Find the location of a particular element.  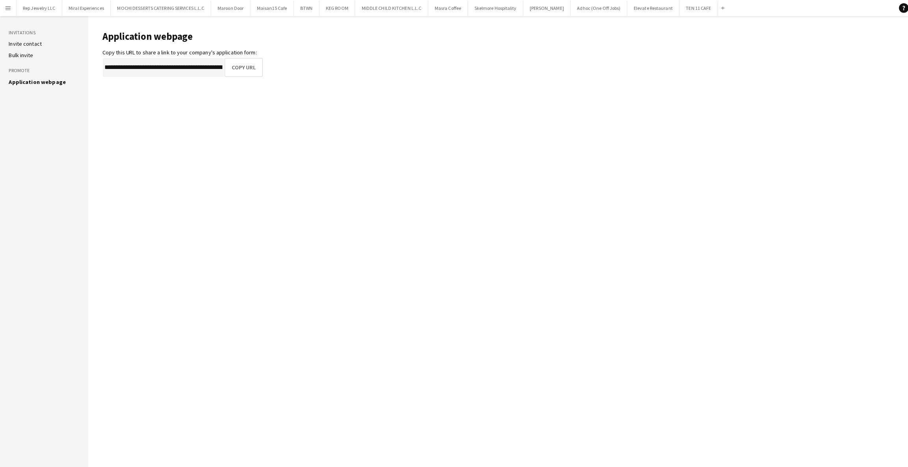

button: Miral Experiences is located at coordinates (85, 8).